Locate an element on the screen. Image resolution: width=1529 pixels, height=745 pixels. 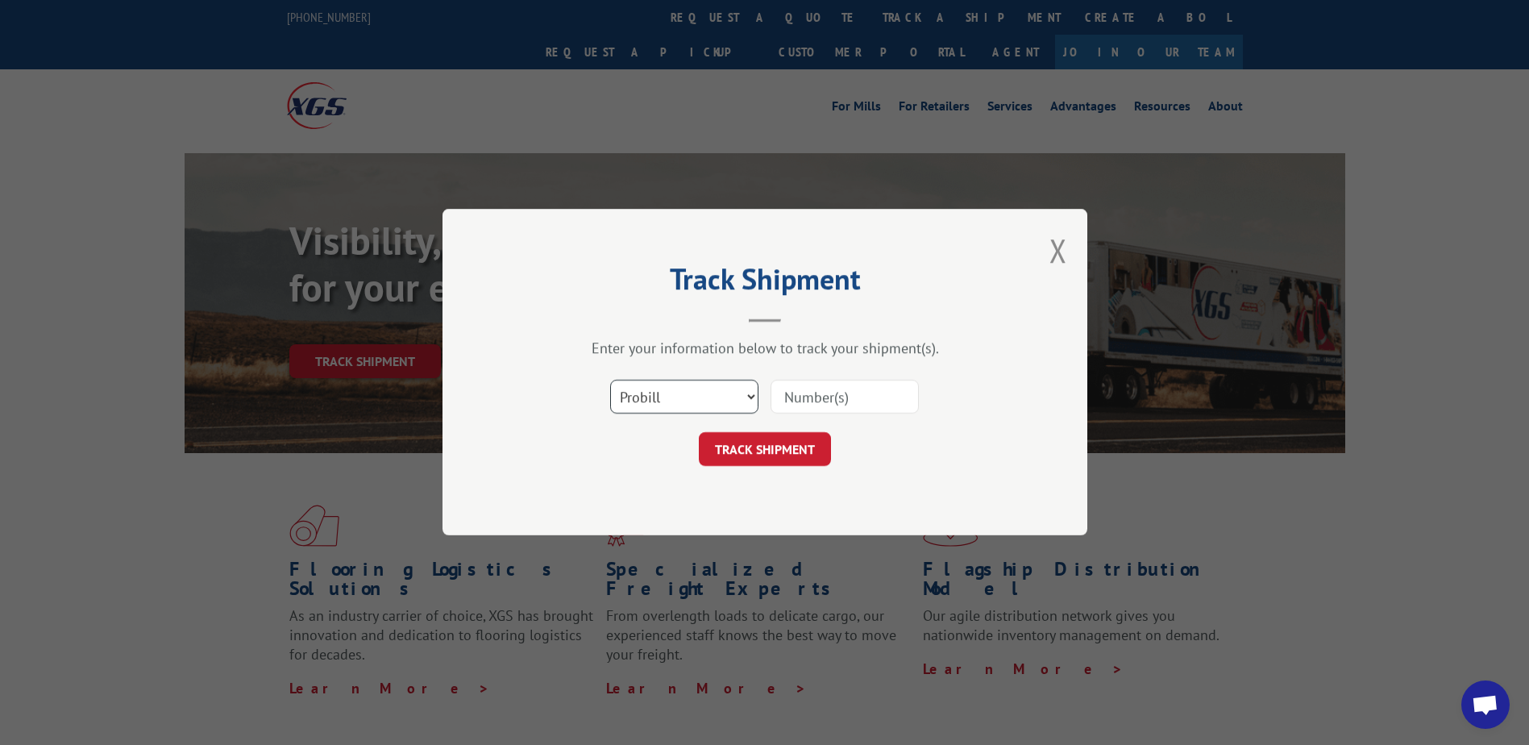
div: Open chat is located at coordinates (1485, 704).